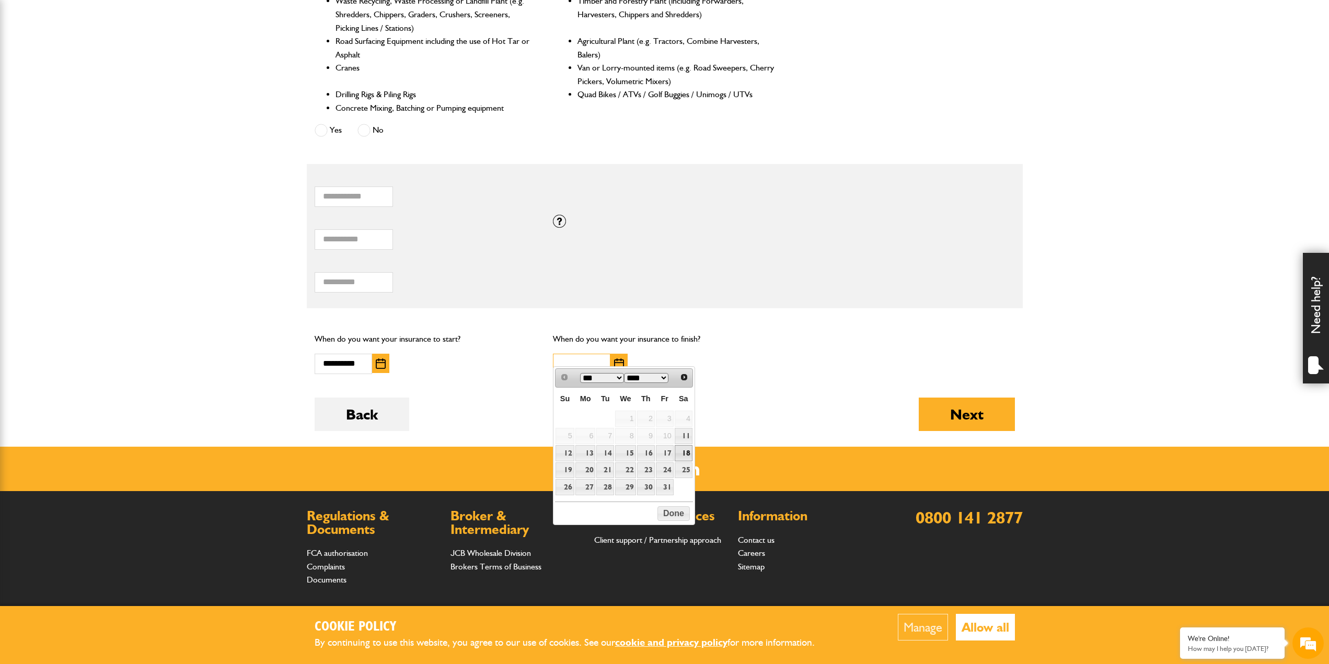  What do you see at coordinates (371, 130) in the screenshot?
I see `label: No` at bounding box center [371, 130].